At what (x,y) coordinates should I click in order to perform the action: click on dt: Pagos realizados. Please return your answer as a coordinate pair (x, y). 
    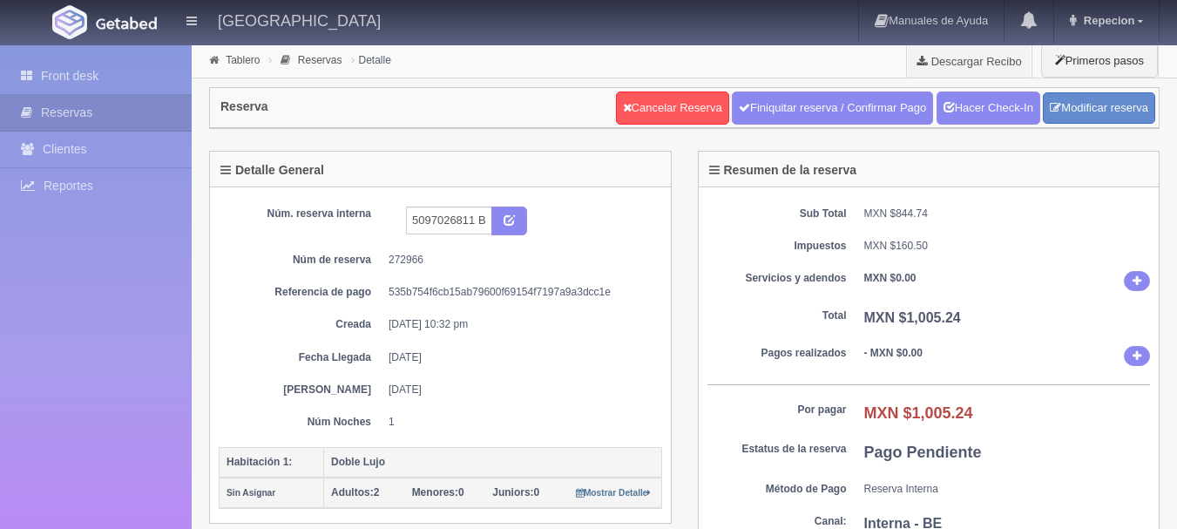
    Looking at the image, I should click on (777, 353).